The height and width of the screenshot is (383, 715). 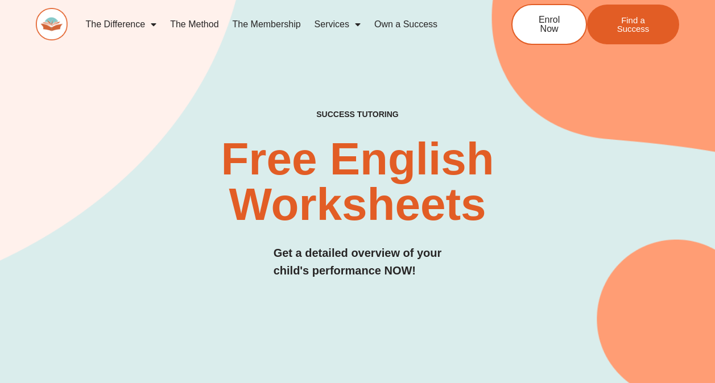 I want to click on a: The Method, so click(x=194, y=24).